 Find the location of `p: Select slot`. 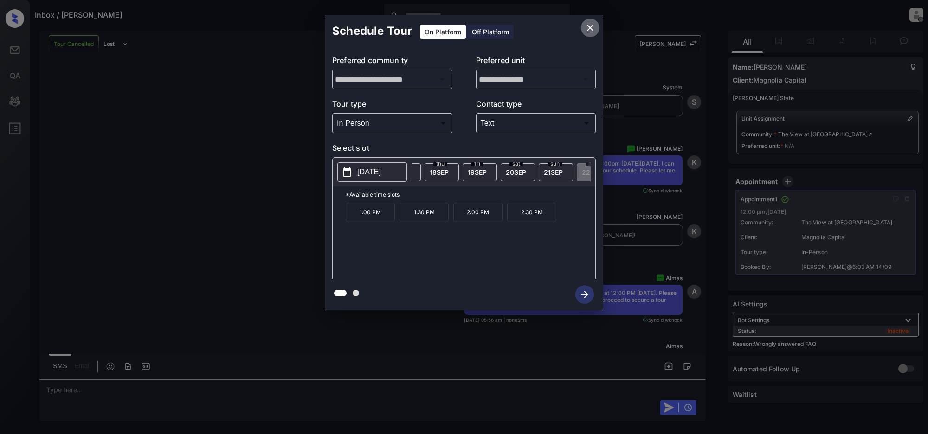

p: Select slot is located at coordinates (464, 150).